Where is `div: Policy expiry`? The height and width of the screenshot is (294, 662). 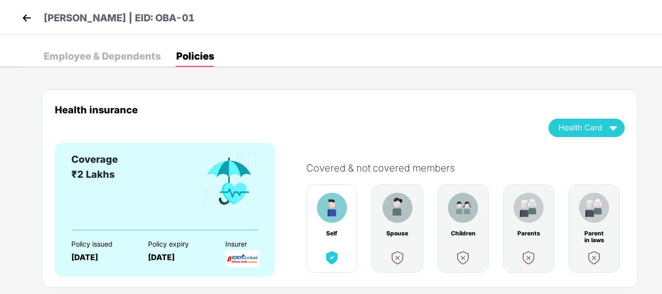
div: Policy expiry is located at coordinates (178, 244).